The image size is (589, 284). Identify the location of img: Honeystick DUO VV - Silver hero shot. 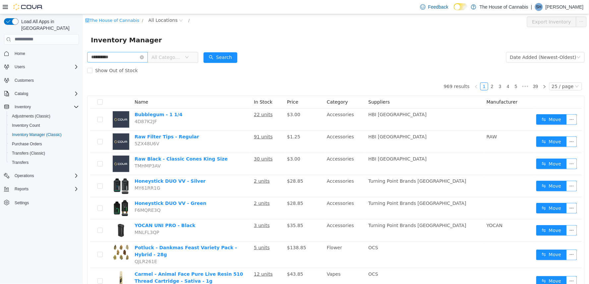
(38, 172).